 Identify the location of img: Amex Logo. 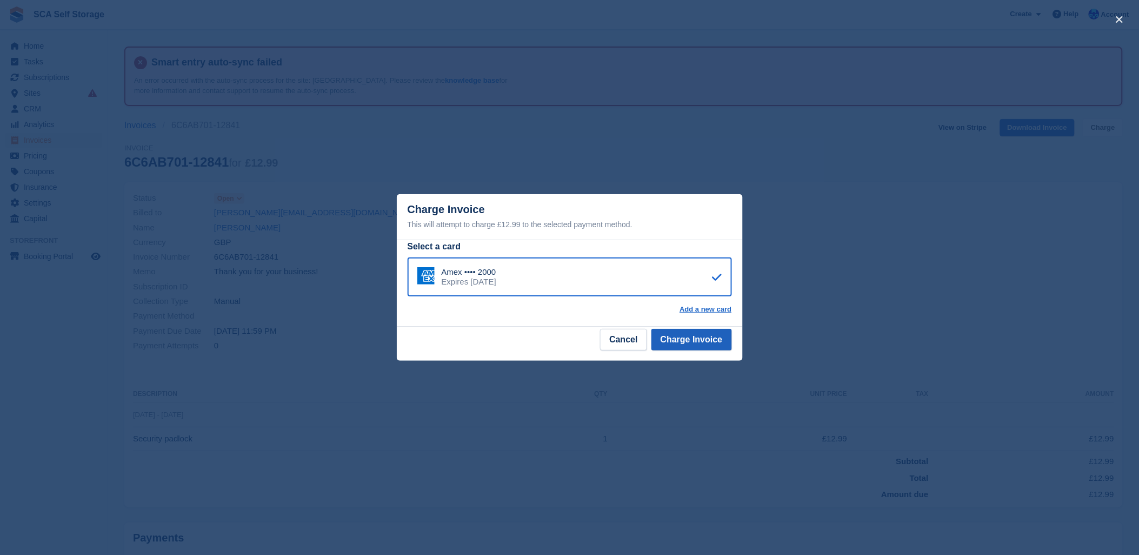
(426, 276).